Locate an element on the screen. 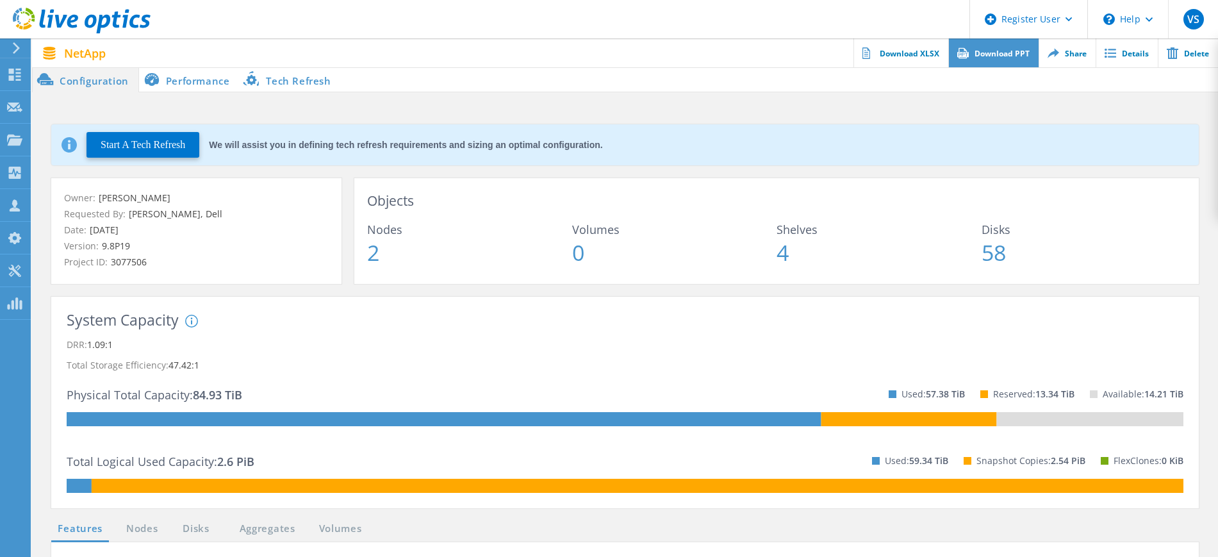  span: 2.6 PiB is located at coordinates (236, 461).